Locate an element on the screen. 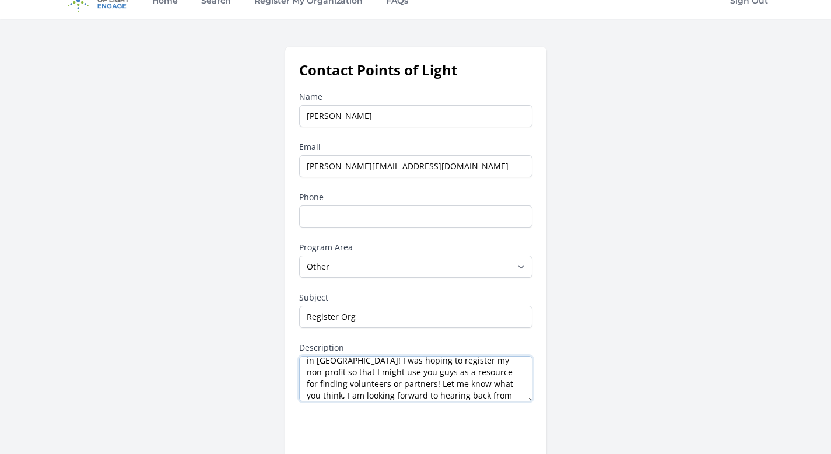 This screenshot has height=454, width=831. label: Name is located at coordinates (416, 97).